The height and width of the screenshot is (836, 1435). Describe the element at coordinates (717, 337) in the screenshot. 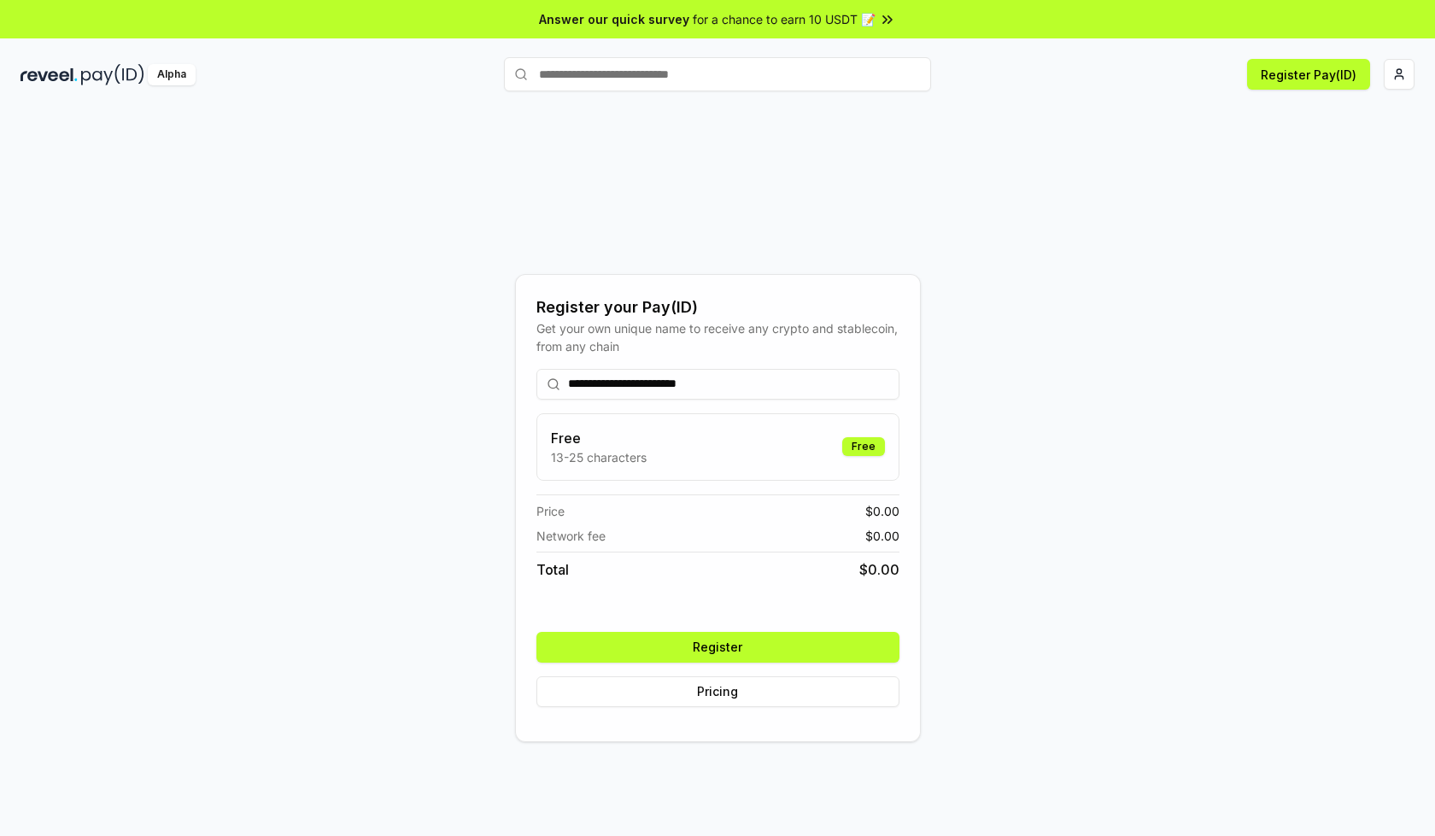

I see `div: Get your own unique name to receive any crypto and stablecoin, from any chain` at that location.